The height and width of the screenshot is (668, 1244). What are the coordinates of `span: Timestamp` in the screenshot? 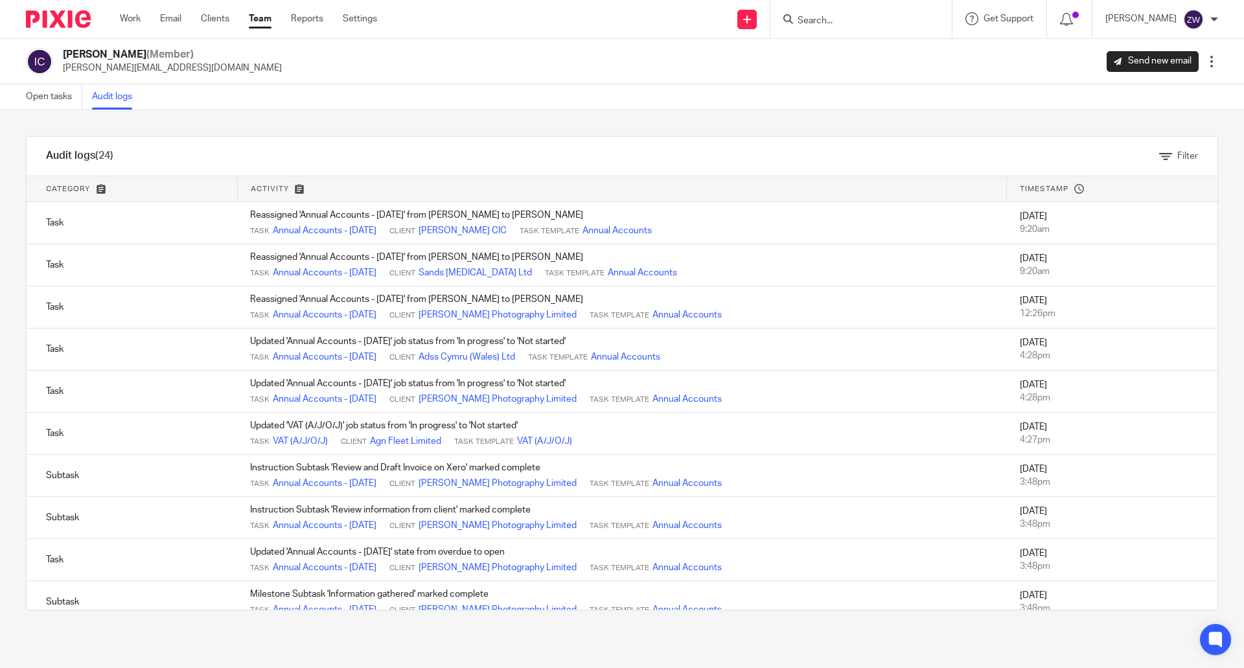 It's located at (1044, 189).